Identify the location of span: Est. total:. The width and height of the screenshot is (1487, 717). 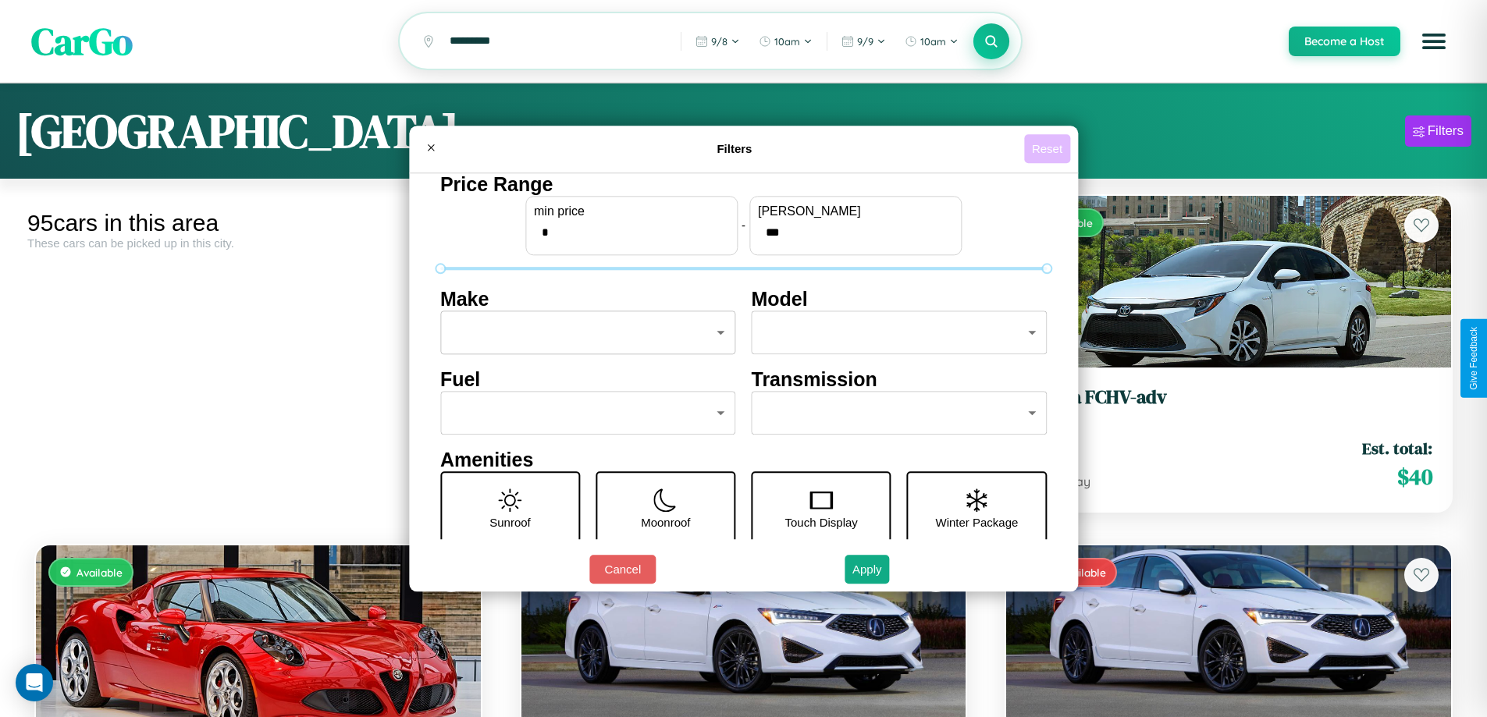
(1397, 448).